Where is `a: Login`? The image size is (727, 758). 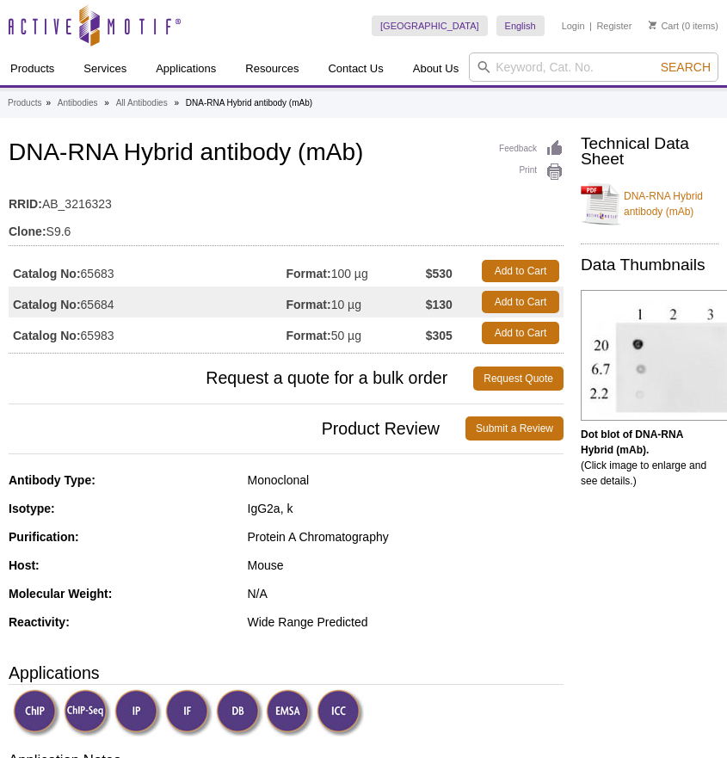 a: Login is located at coordinates (573, 26).